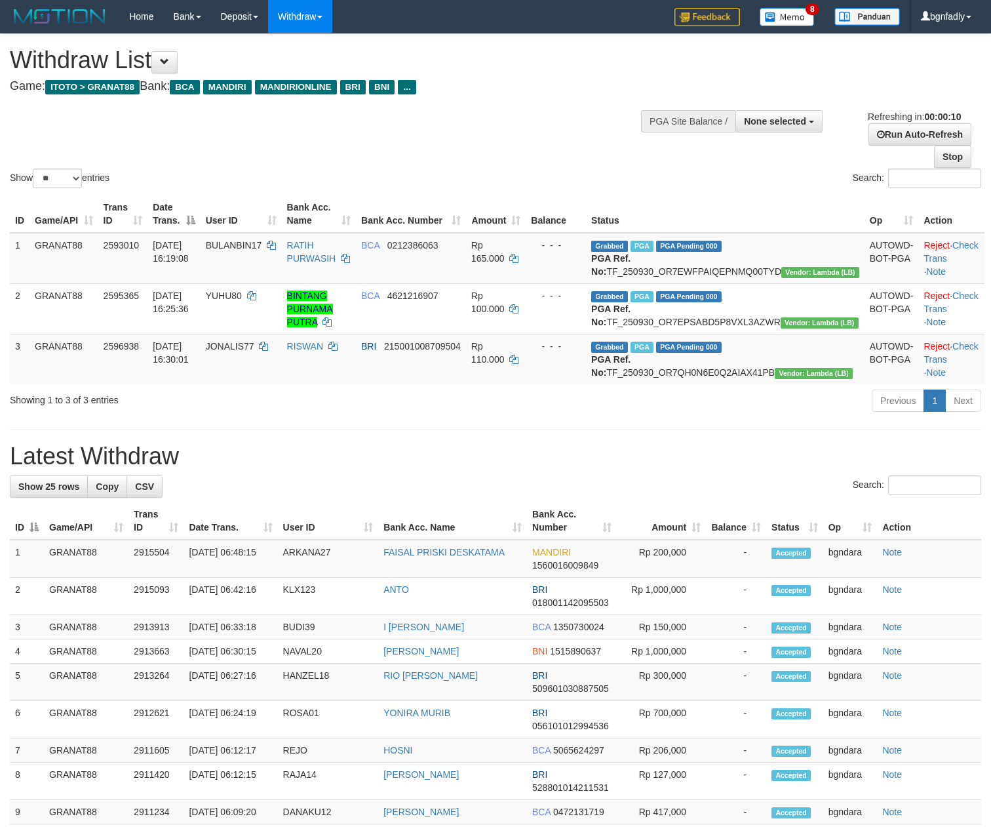 The height and width of the screenshot is (827, 991). I want to click on span: ITOTO > GRANAT88, so click(92, 87).